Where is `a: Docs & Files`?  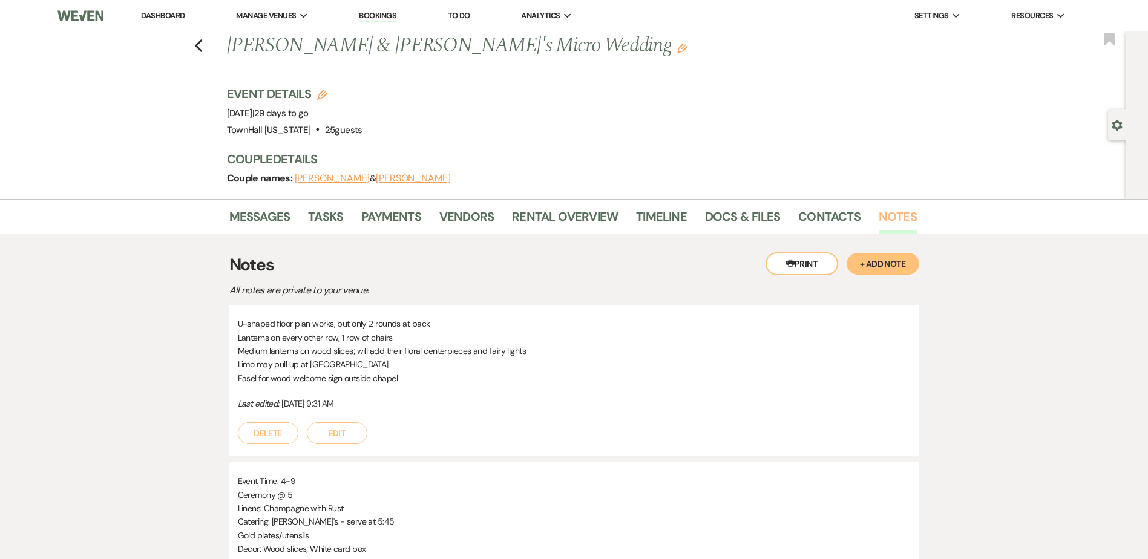 a: Docs & Files is located at coordinates (742, 220).